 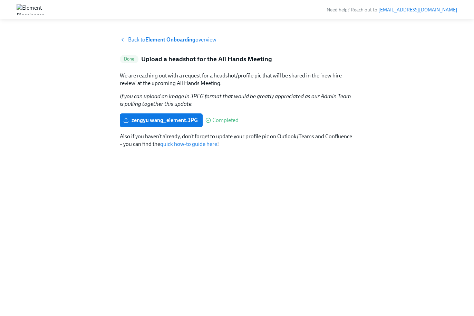 What do you see at coordinates (161, 120) in the screenshot?
I see `span: zengyu wang_element.JPG` at bounding box center [161, 120].